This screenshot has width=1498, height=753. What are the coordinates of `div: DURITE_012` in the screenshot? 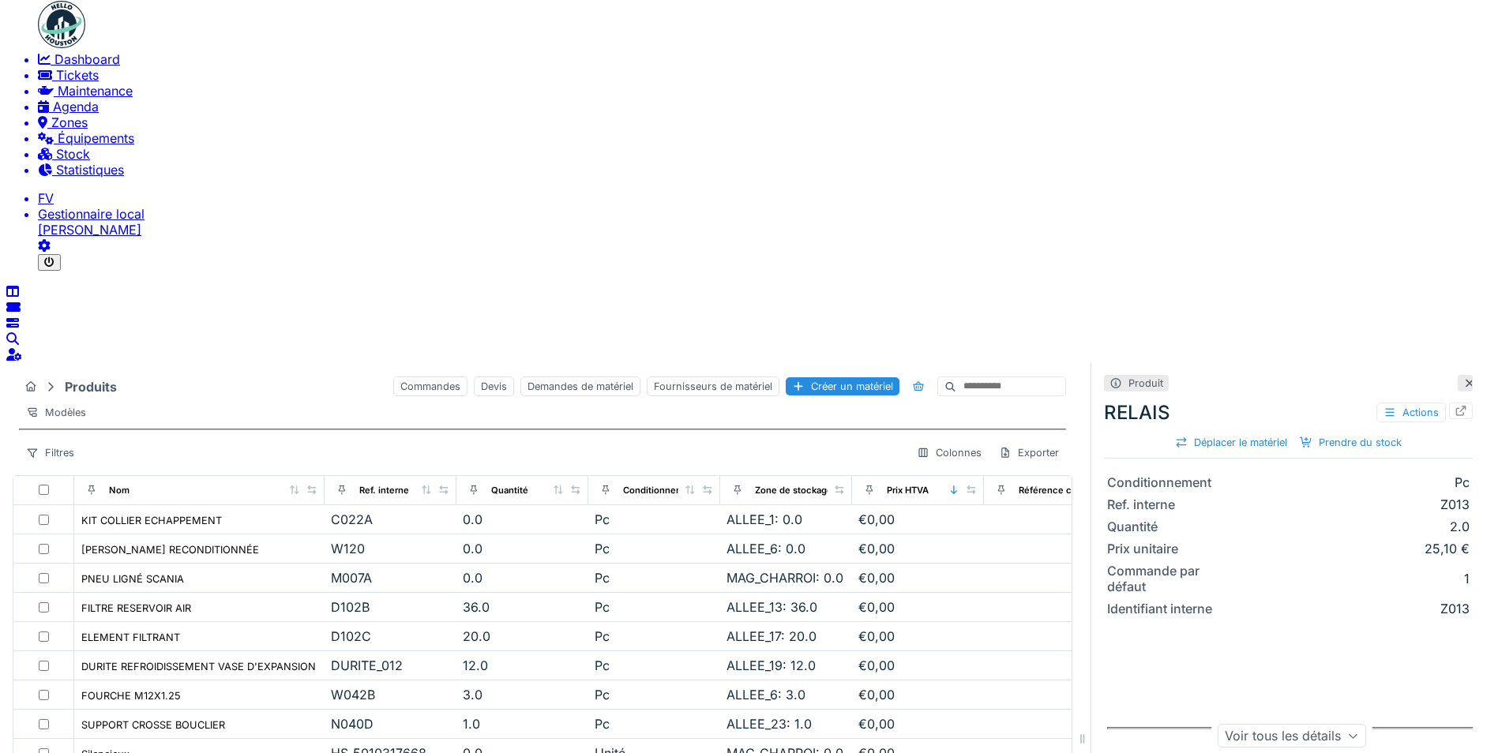 It's located at (390, 666).